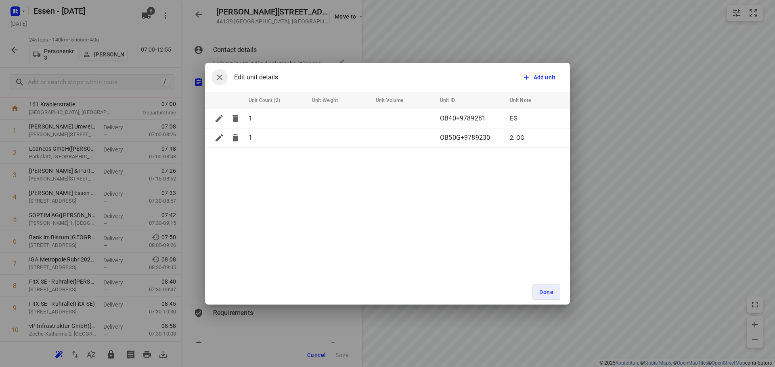  I want to click on p: EG, so click(534, 119).